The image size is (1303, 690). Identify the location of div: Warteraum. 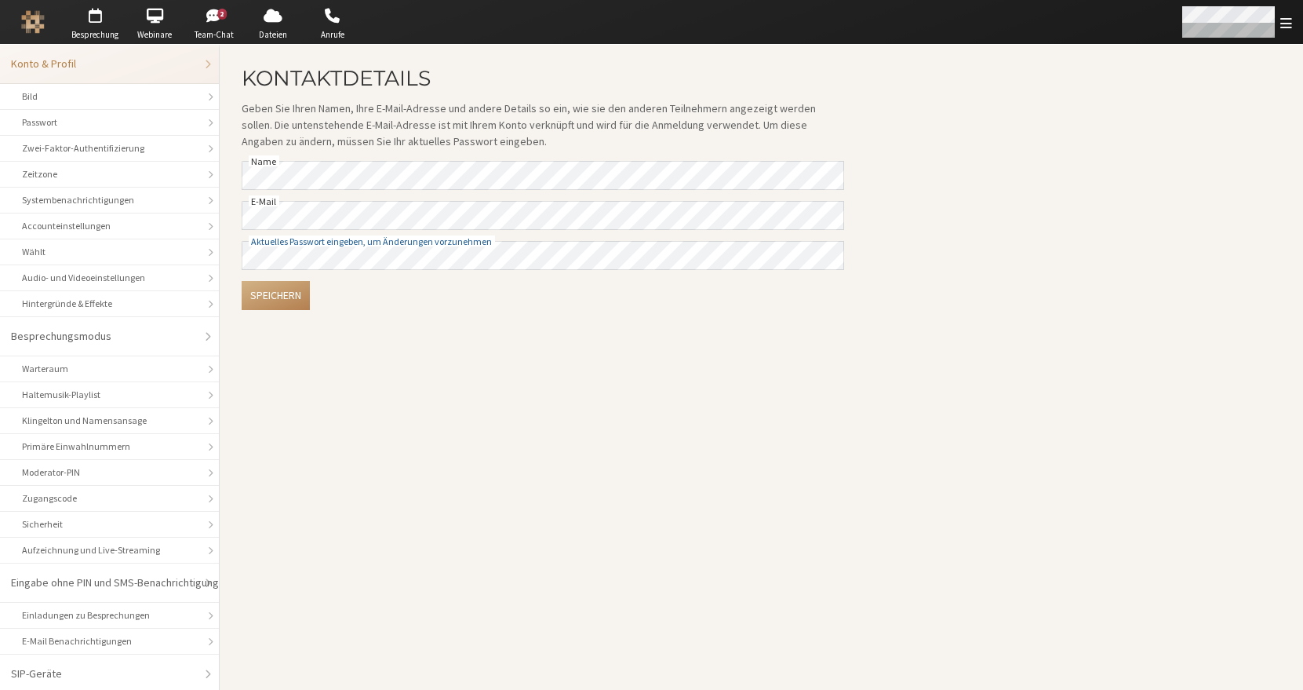
(109, 369).